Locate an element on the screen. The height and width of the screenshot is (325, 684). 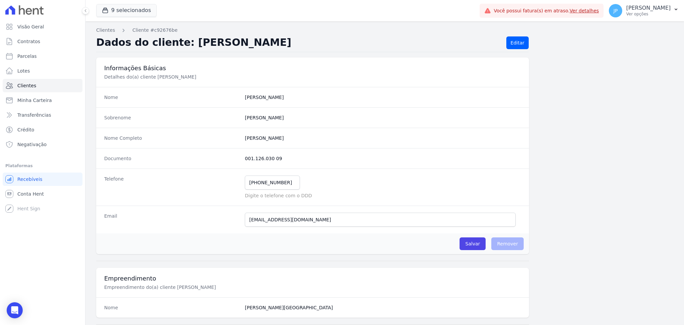
a: Parcelas is located at coordinates (42, 56).